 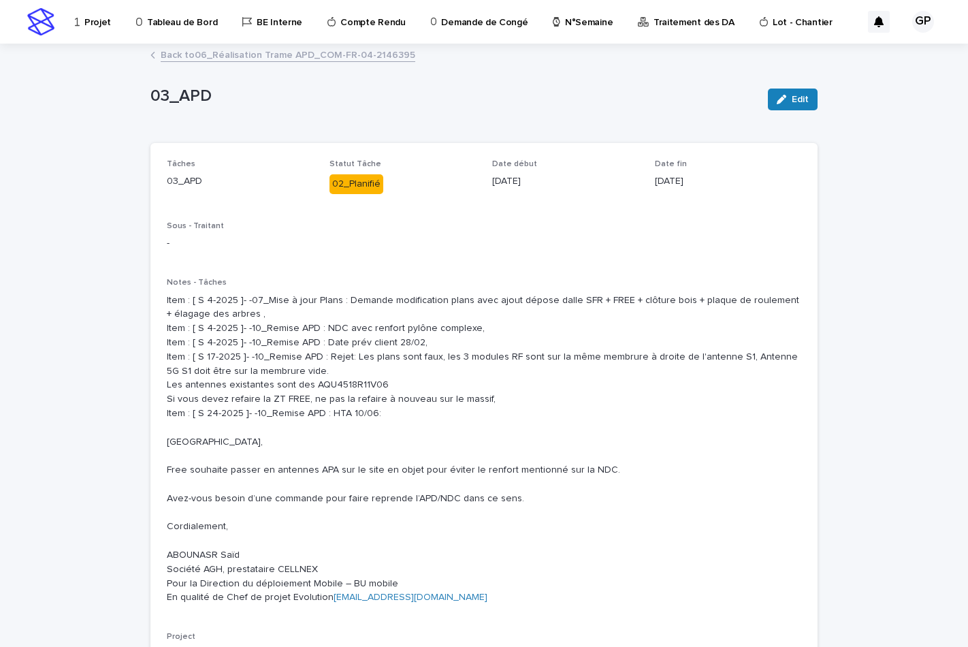 I want to click on div: 02_Planifié, so click(x=356, y=184).